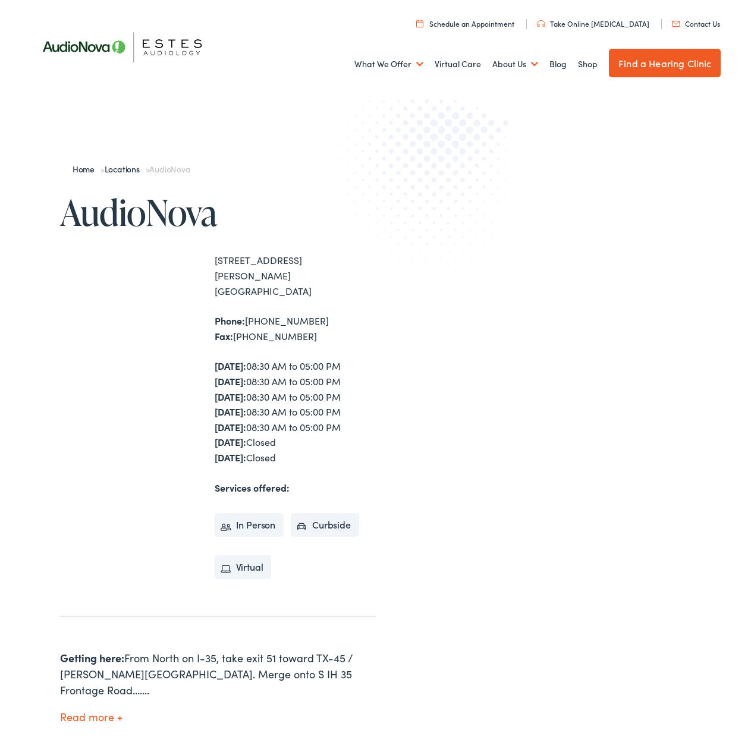 The image size is (751, 755). I want to click on a: Find a Hearing Clinic, so click(664, 63).